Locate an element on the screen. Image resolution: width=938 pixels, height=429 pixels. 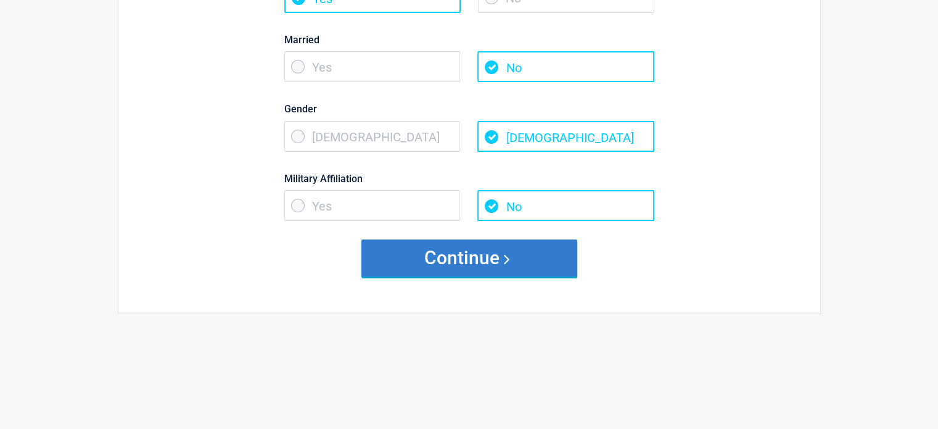
label: Military Affiliation is located at coordinates (469, 178).